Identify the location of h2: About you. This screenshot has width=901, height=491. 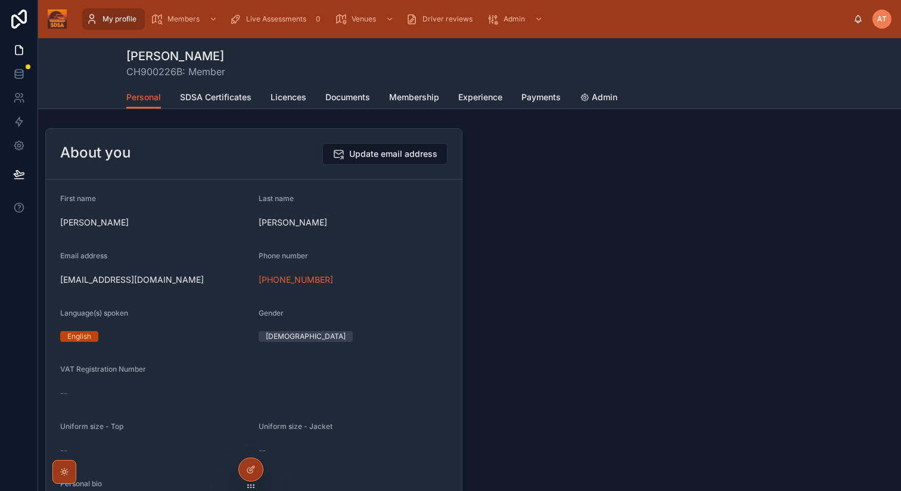
(95, 153).